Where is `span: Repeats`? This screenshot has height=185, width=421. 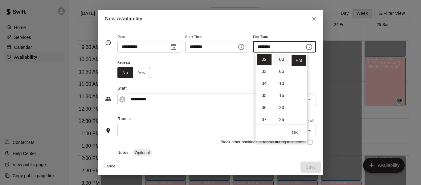
span: Repeats is located at coordinates (136, 63).